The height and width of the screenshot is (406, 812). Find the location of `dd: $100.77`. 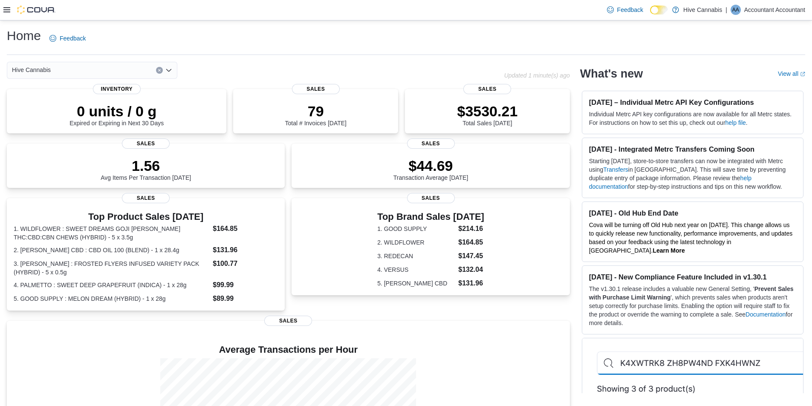

dd: $100.77 is located at coordinates (245, 264).